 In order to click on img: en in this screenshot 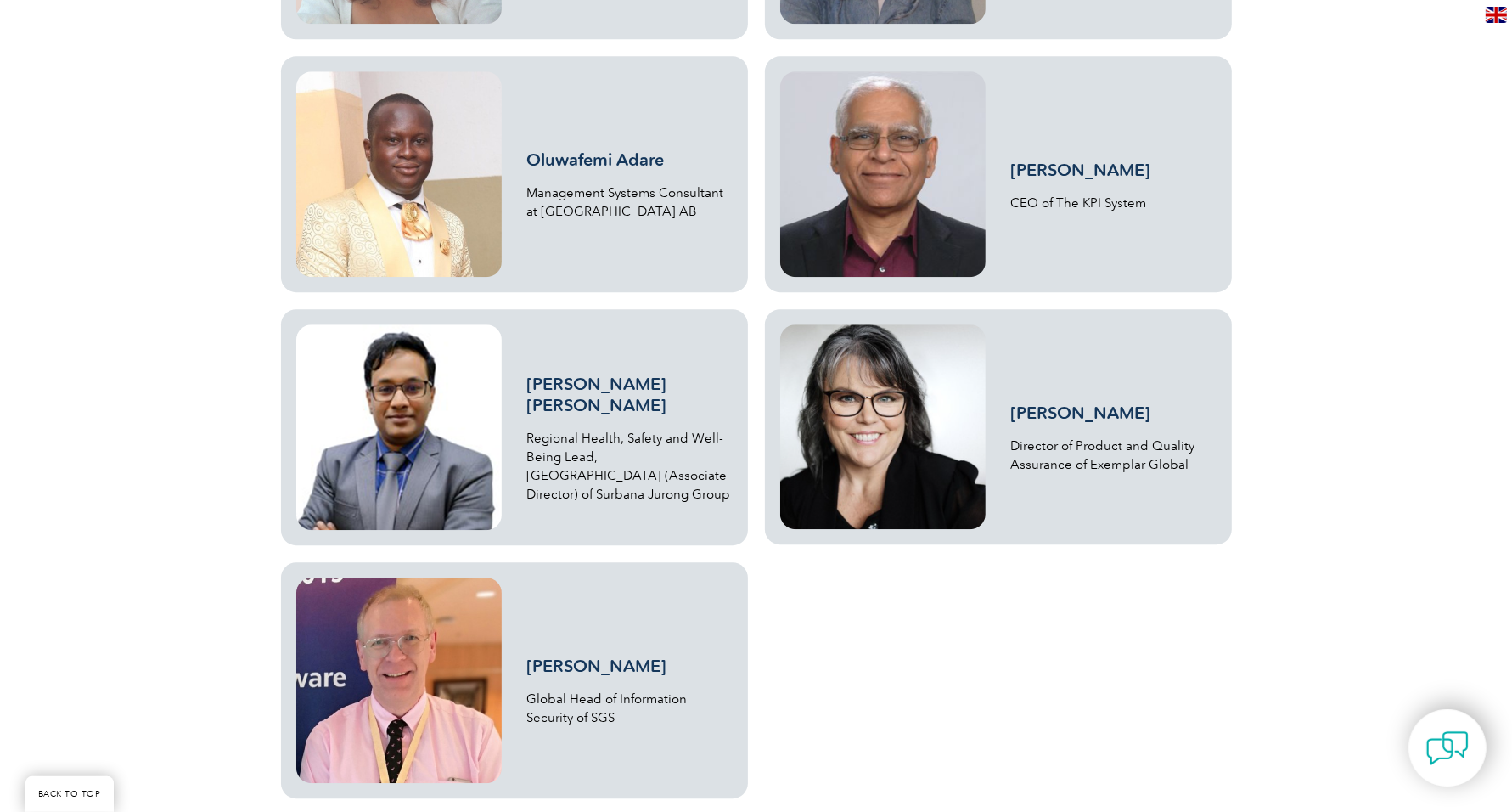, I will do `click(1496, 15)`.